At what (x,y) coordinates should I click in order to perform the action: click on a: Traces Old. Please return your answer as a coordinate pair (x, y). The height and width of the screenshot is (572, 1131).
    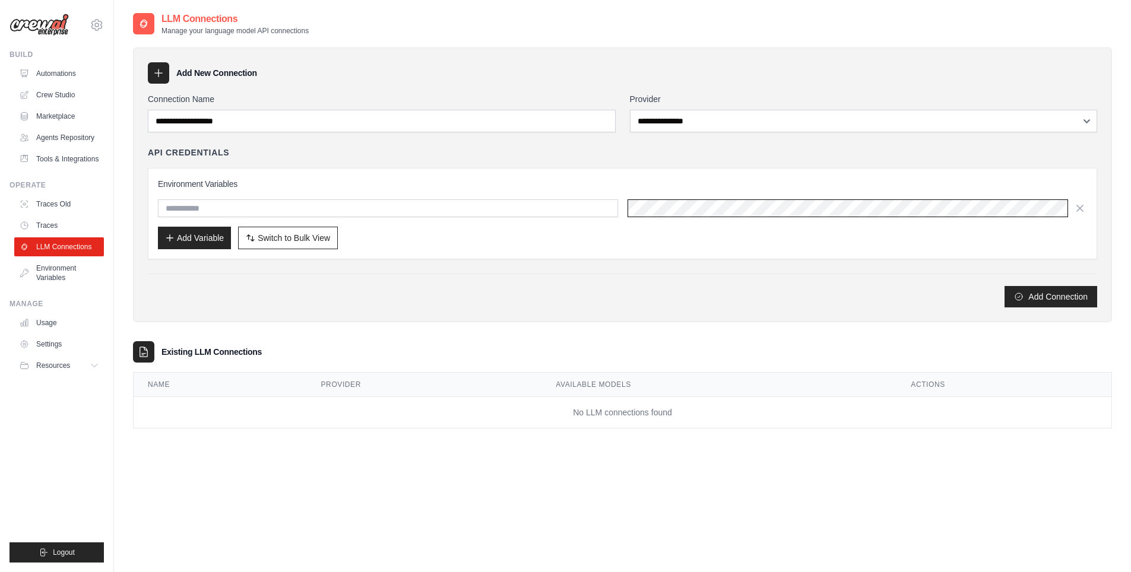
    Looking at the image, I should click on (59, 204).